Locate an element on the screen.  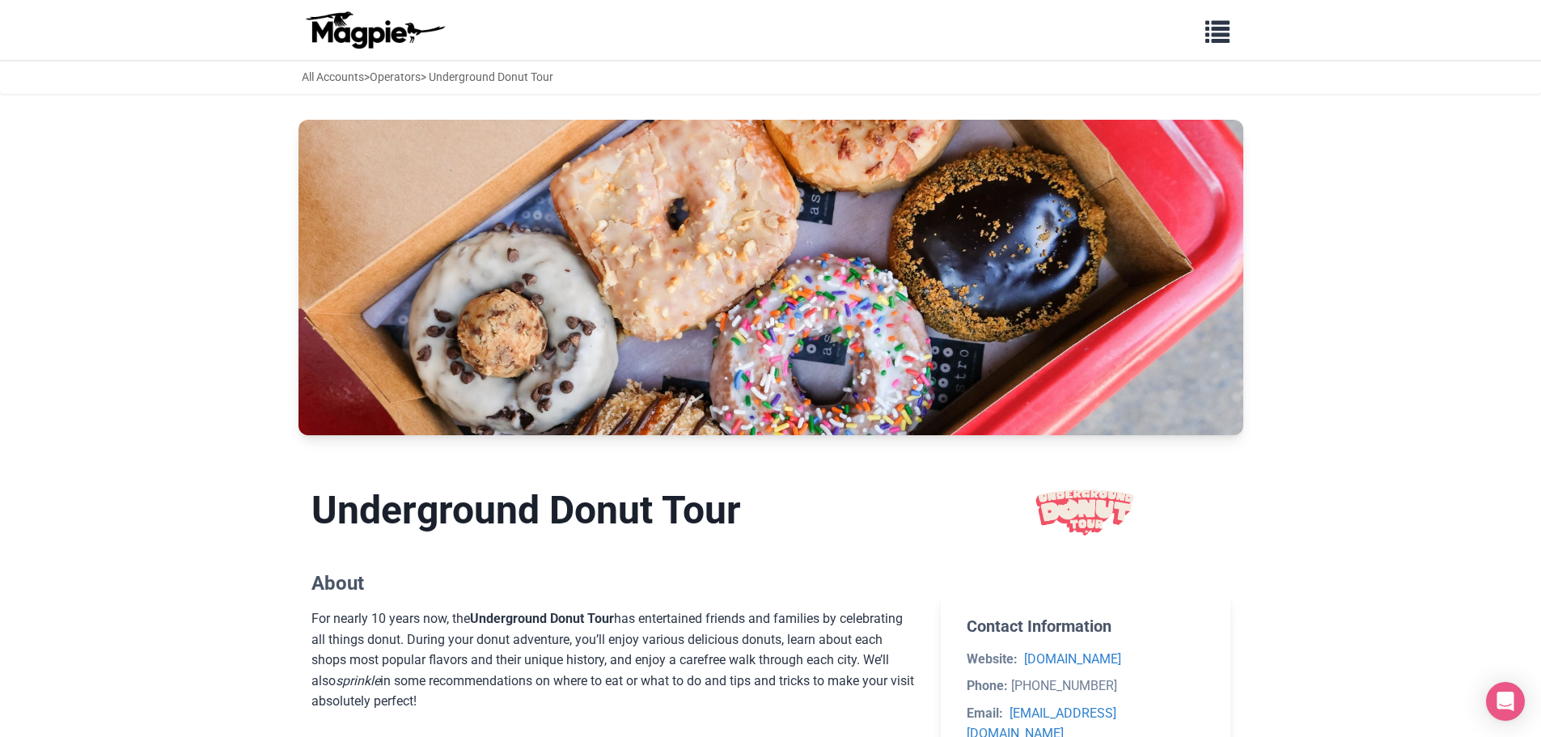
div: > > Underground Donut Tour is located at coordinates (427, 77).